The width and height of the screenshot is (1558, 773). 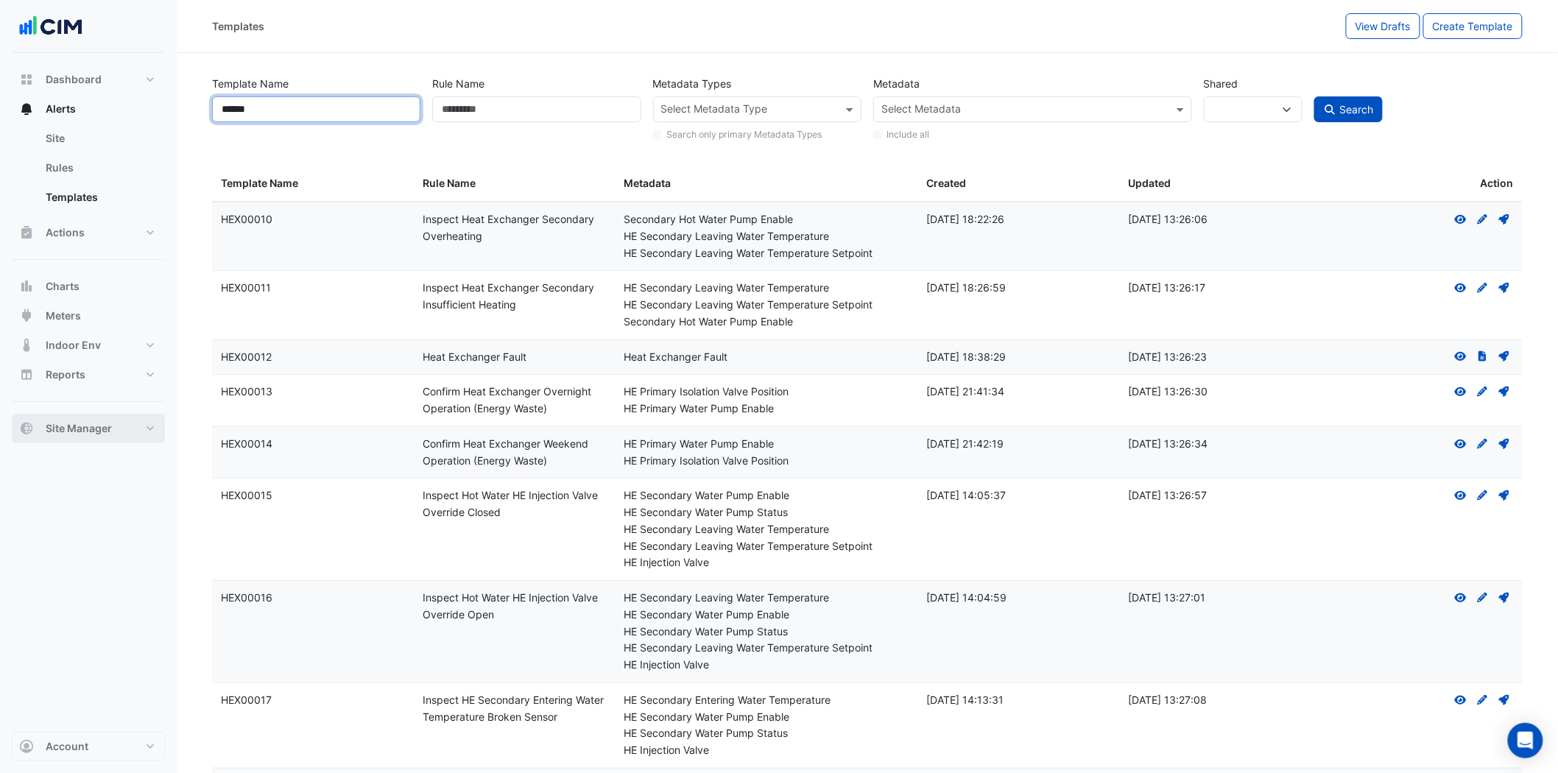 I want to click on div: HEX00014, so click(x=313, y=444).